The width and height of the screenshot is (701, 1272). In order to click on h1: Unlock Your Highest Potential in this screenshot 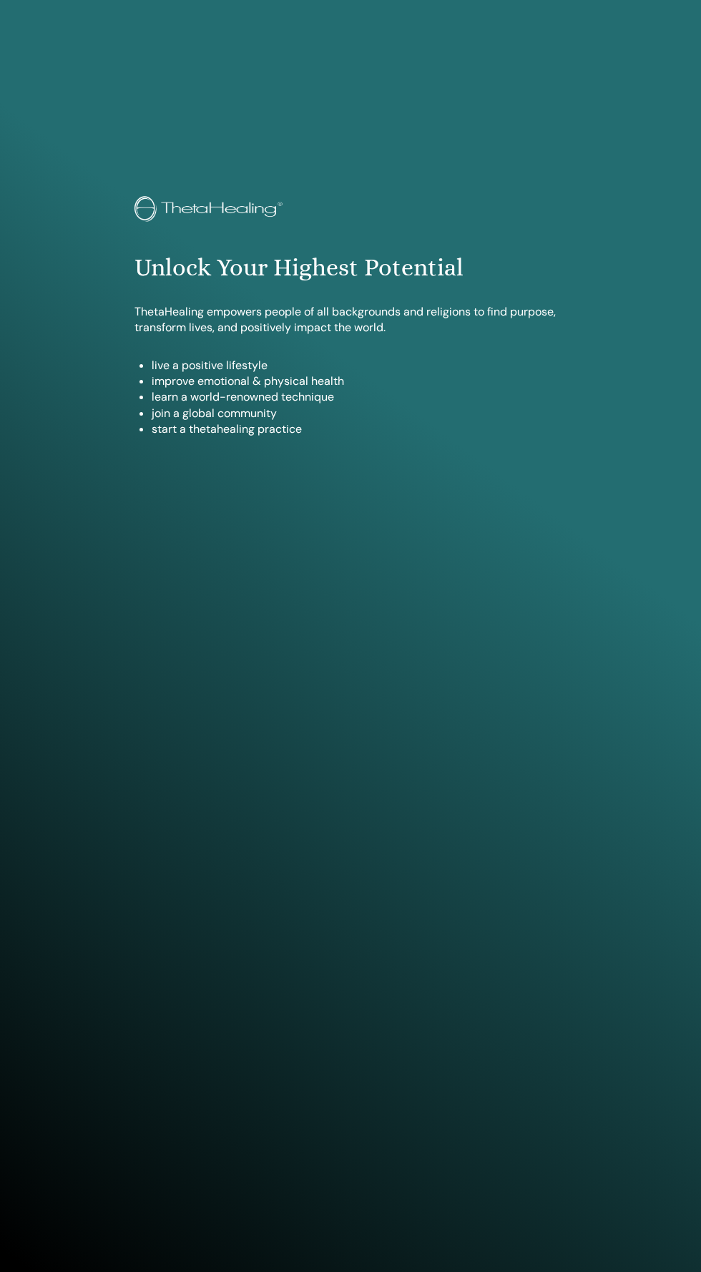, I will do `click(350, 268)`.